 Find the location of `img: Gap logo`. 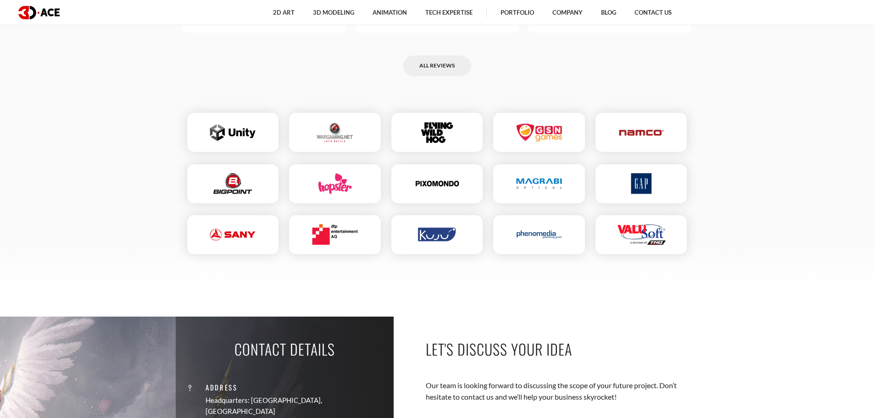

img: Gap logo is located at coordinates (641, 184).